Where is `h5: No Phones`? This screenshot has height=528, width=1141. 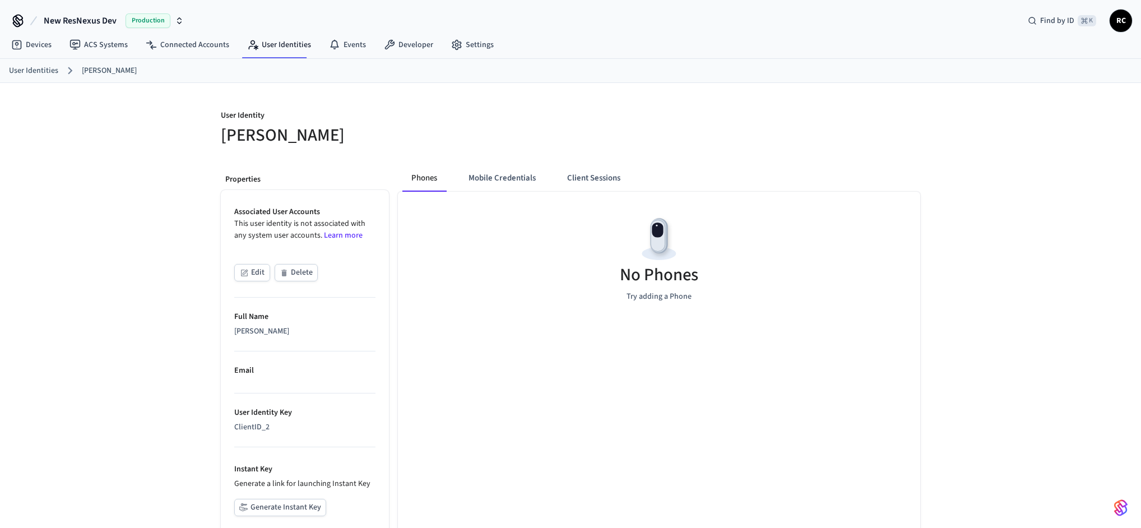
h5: No Phones is located at coordinates (659, 275).